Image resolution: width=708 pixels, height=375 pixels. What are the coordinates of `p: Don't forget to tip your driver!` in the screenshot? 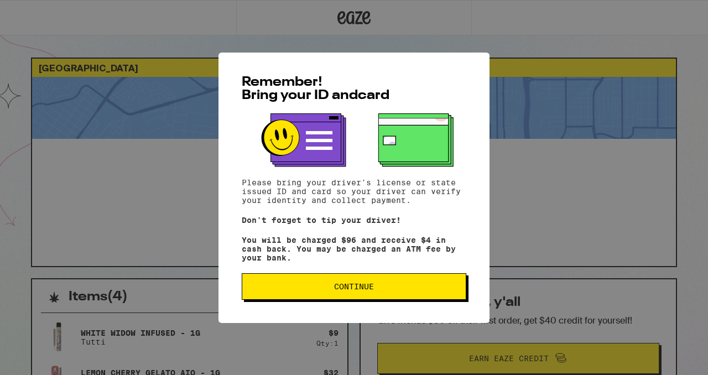 It's located at (354, 220).